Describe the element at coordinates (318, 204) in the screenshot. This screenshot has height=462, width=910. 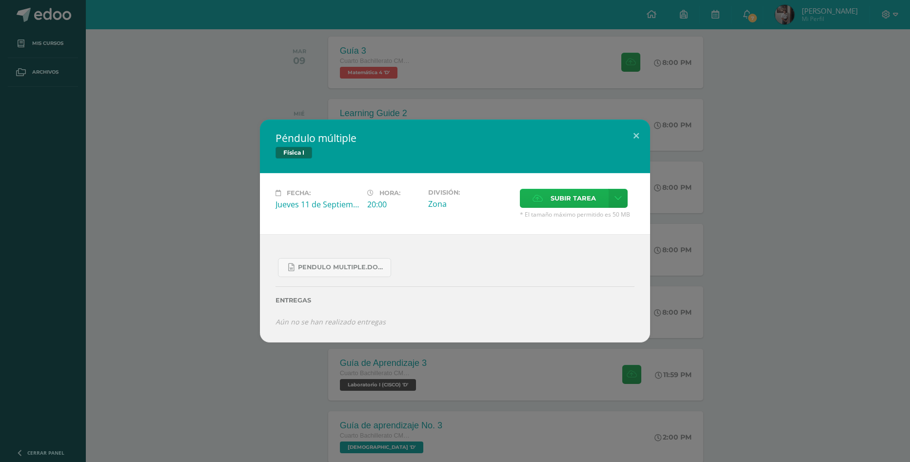
I see `div: Jueves 11 de Septiembre` at that location.